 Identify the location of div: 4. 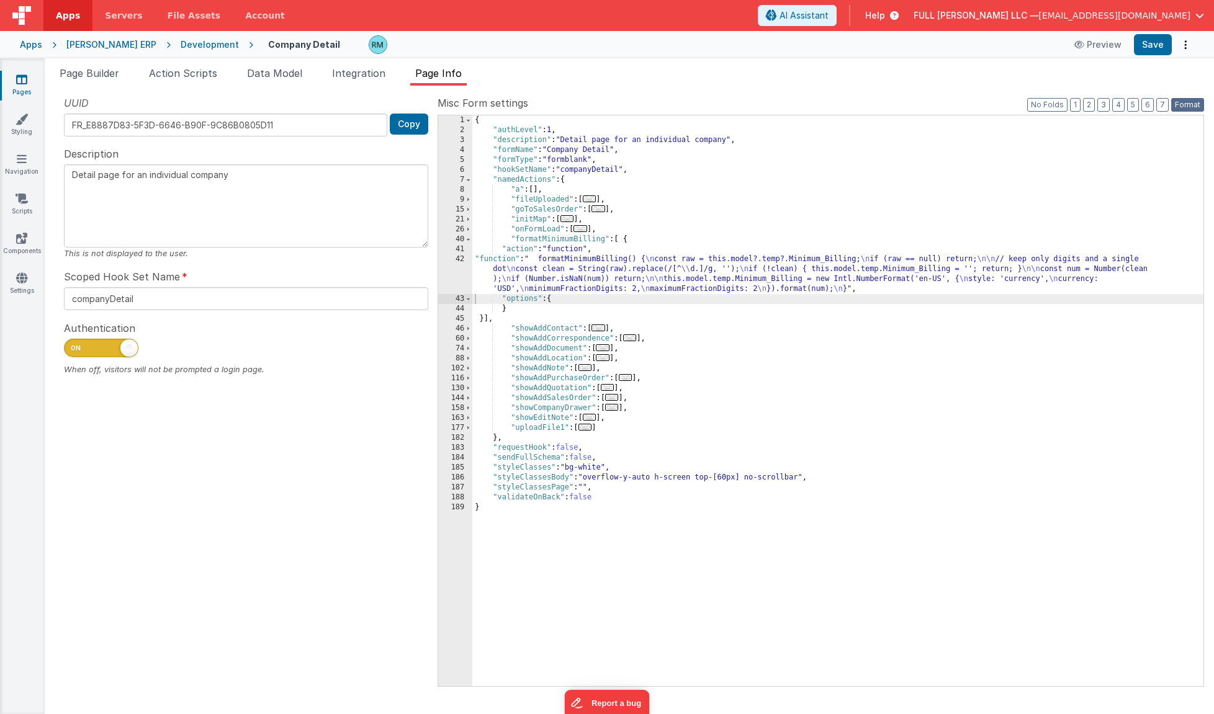
(455, 150).